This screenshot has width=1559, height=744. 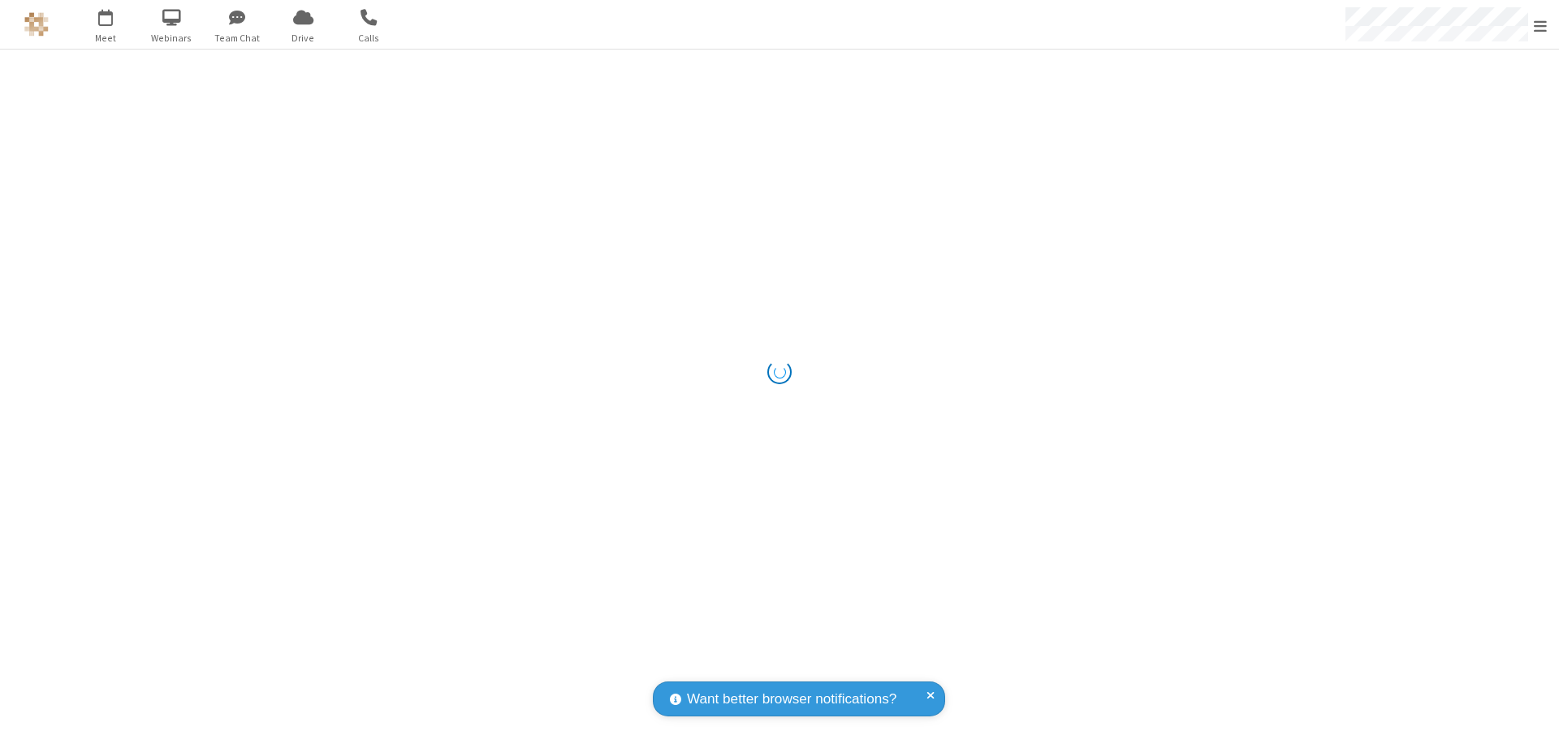 I want to click on span: Meet, so click(x=106, y=38).